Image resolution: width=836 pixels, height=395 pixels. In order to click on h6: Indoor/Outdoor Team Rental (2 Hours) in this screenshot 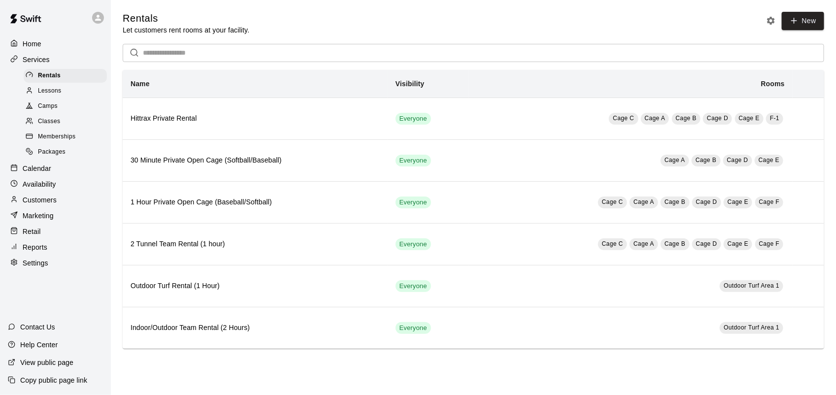, I will do `click(255, 328)`.